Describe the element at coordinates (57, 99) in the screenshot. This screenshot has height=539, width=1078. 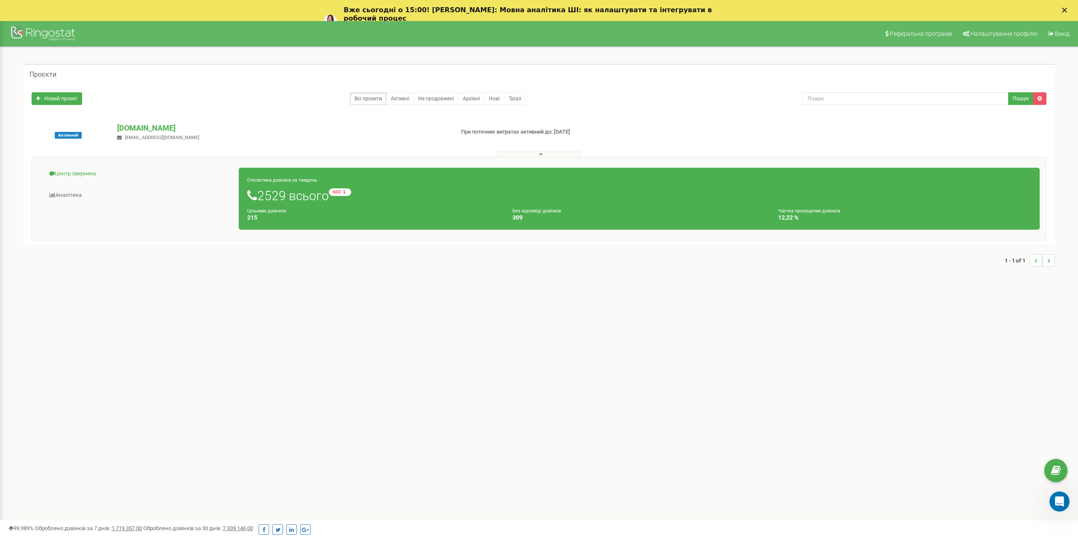
I see `a: Новий проєкт` at that location.